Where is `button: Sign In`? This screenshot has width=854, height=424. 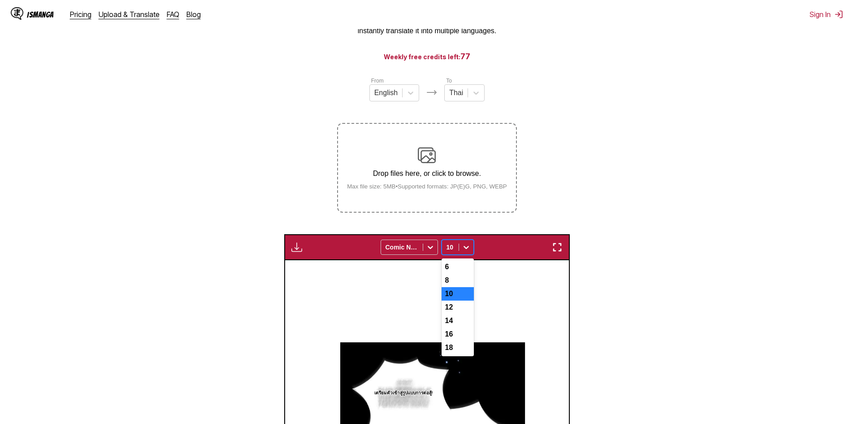 button: Sign In is located at coordinates (826, 14).